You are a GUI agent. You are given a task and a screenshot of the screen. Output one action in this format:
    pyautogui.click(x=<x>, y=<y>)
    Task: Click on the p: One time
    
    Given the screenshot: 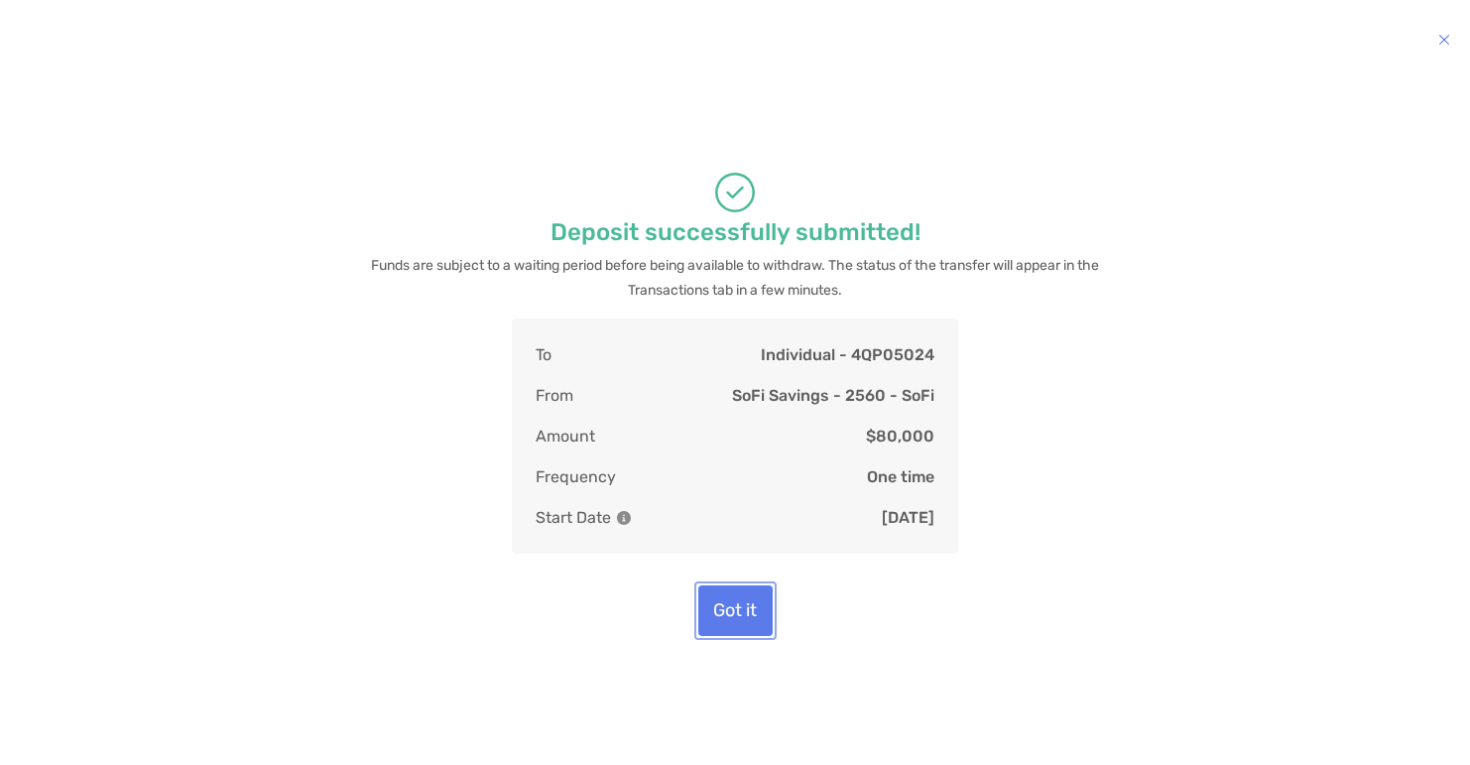 What is the action you would take?
    pyautogui.click(x=901, y=476)
    